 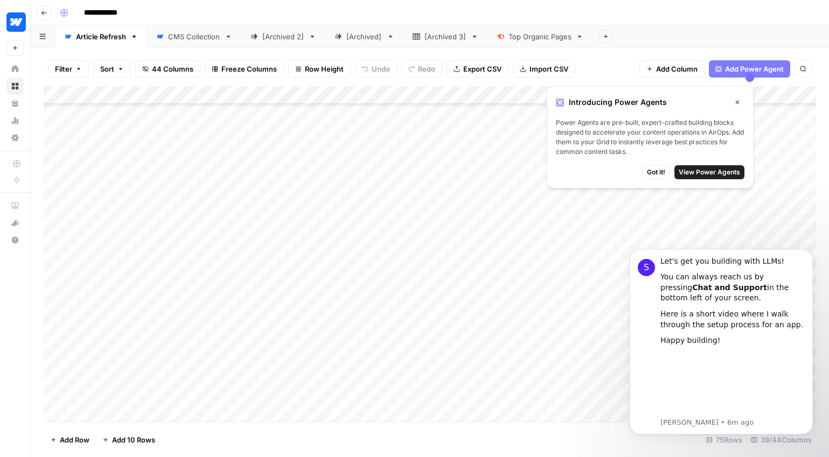 I want to click on a: [Archived 2], so click(x=283, y=37).